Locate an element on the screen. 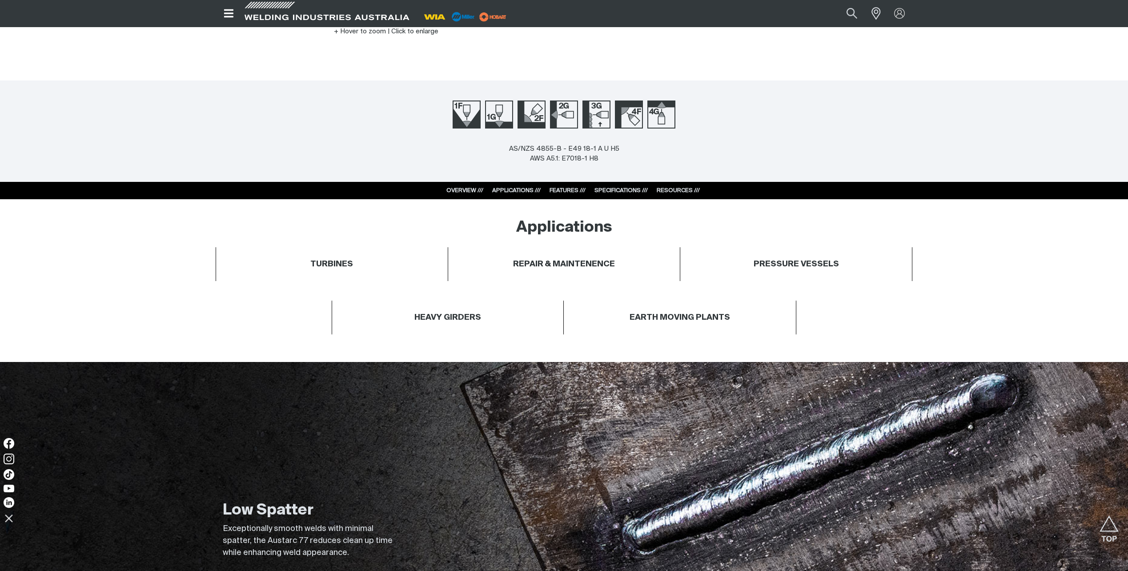  img: miller is located at coordinates (493, 17).